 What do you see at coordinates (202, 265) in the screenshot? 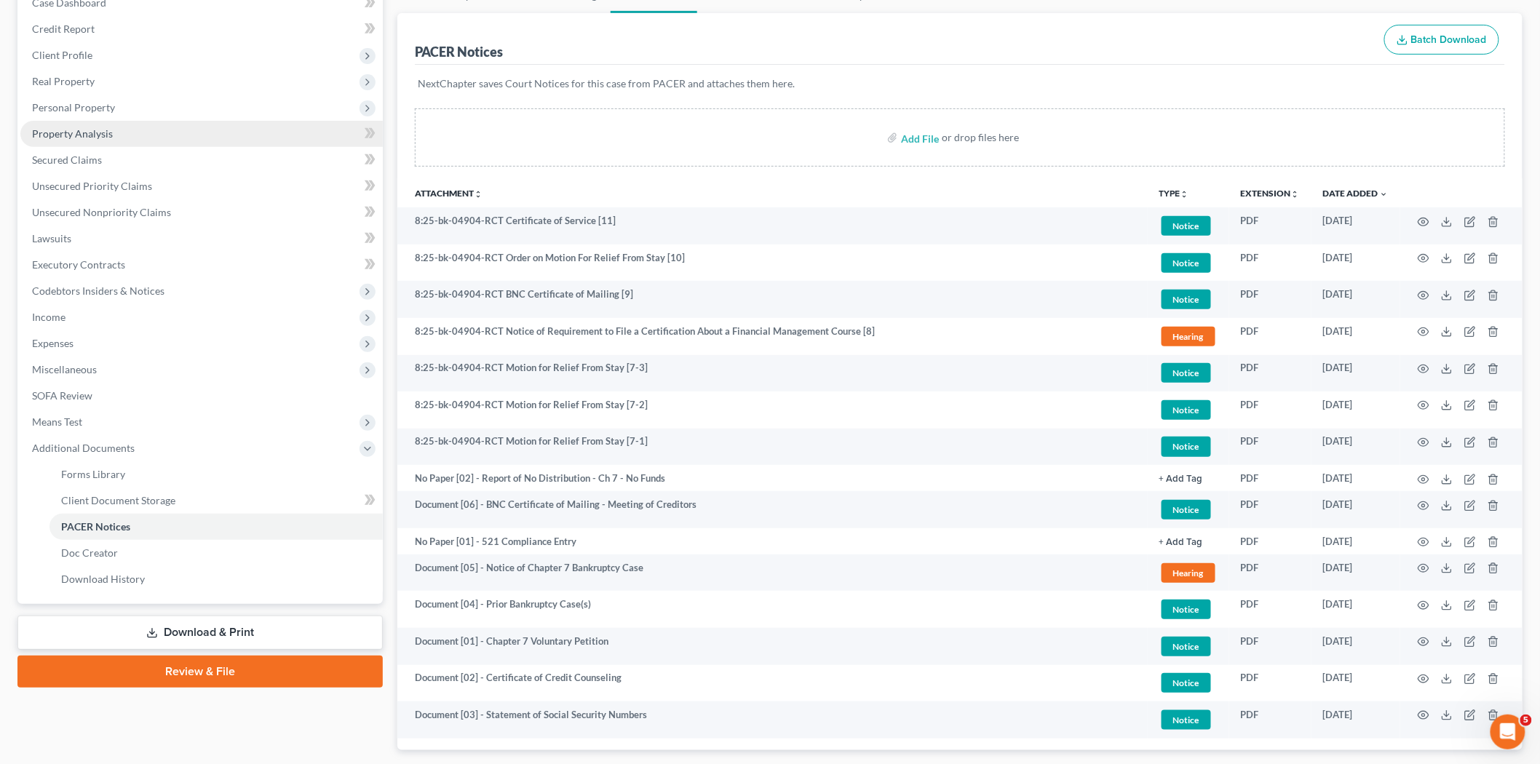
I see `a: Executory Contracts` at bounding box center [202, 265].